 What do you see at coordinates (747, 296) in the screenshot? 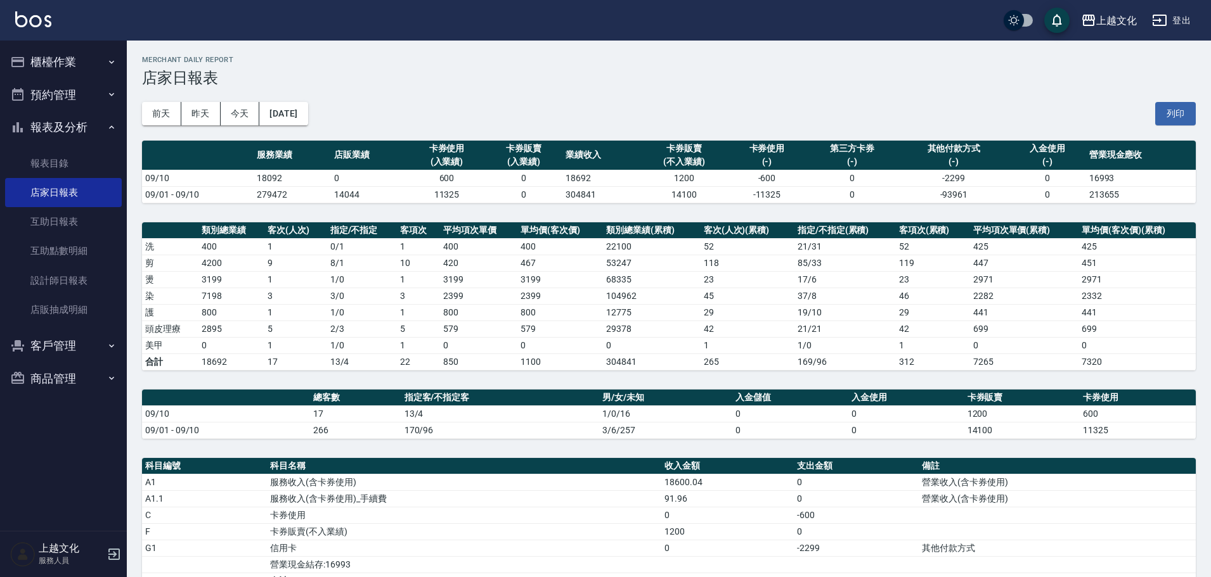
I see `td: 45` at bounding box center [747, 296].